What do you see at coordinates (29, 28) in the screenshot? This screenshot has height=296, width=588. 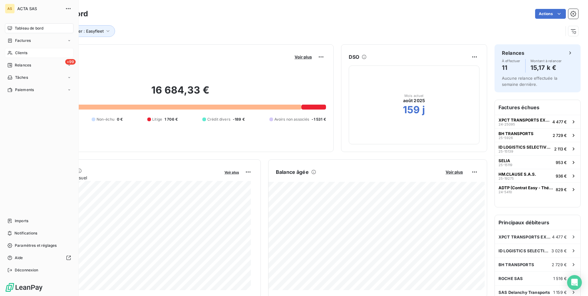 I see `span: Tableau de bord` at bounding box center [29, 28].